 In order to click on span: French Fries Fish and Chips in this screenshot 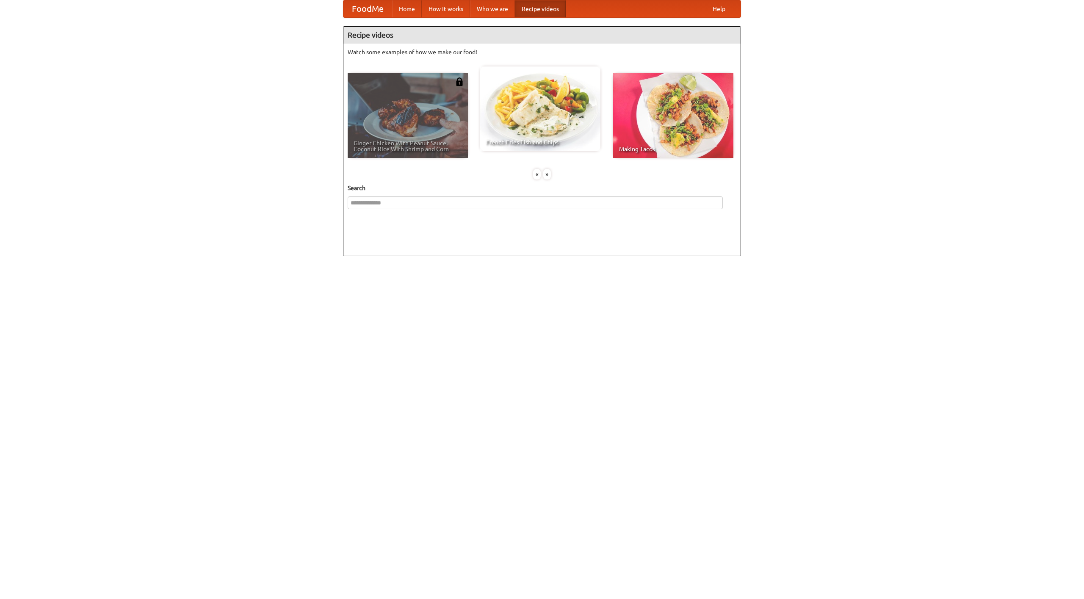, I will do `click(540, 142)`.